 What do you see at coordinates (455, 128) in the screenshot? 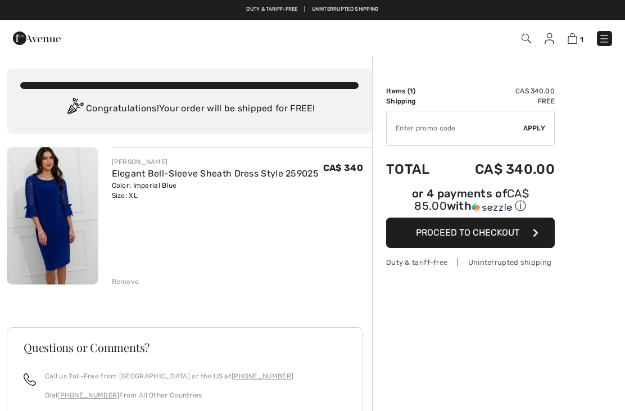
I see `input: Promo code` at bounding box center [455, 128].